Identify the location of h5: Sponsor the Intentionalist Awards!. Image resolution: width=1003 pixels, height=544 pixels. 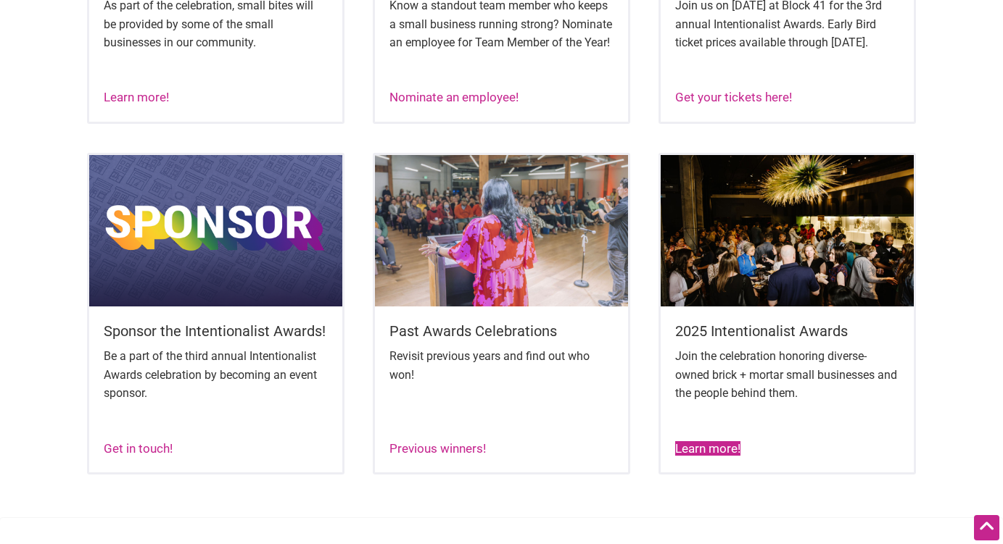
(215, 331).